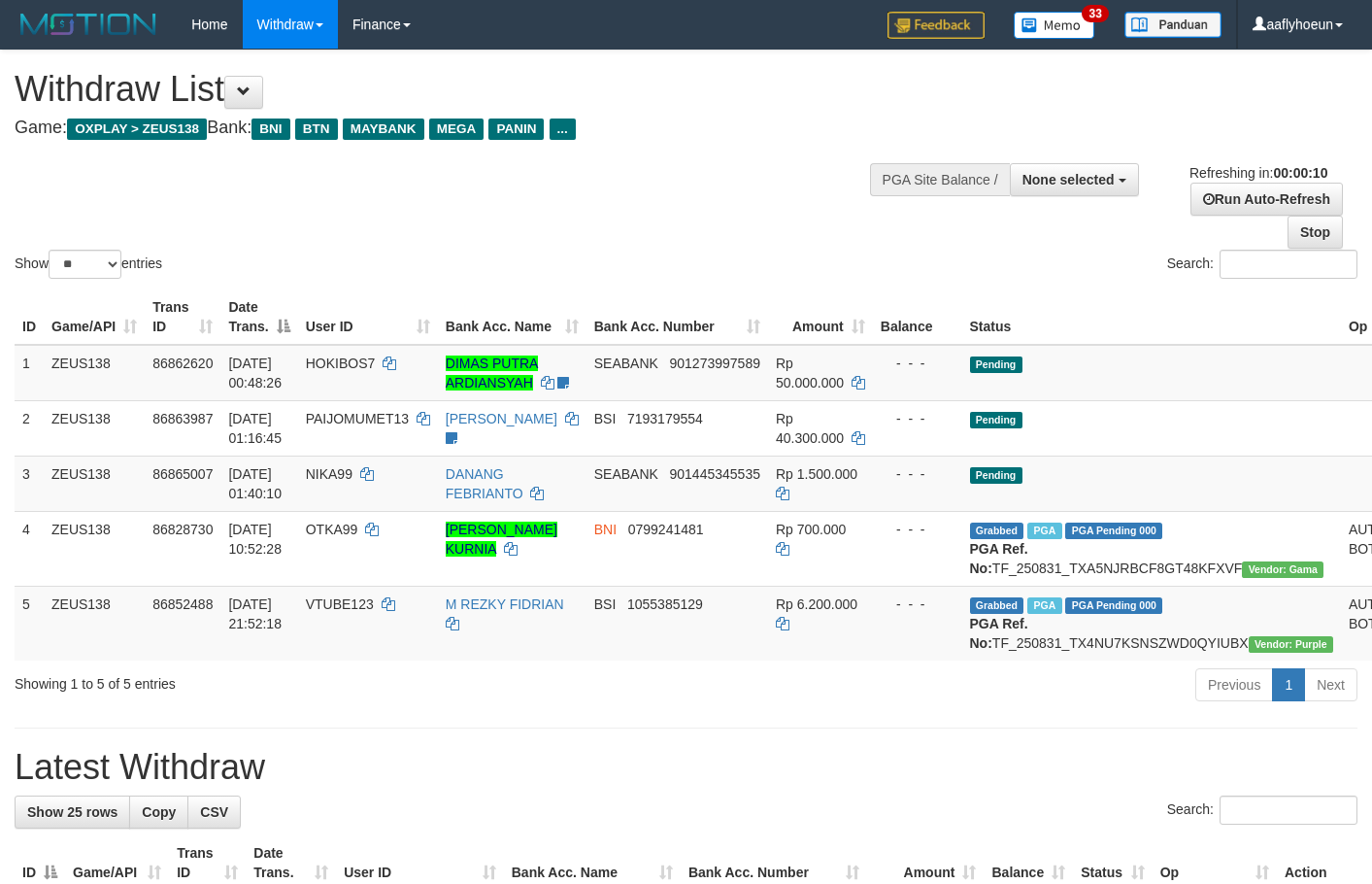  Describe the element at coordinates (1069, 180) in the screenshot. I see `span: None selected` at that location.